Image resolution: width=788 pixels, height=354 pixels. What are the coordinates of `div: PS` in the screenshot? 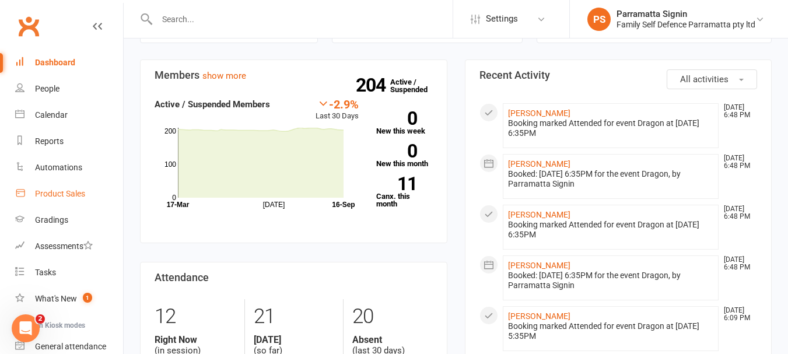 It's located at (599, 19).